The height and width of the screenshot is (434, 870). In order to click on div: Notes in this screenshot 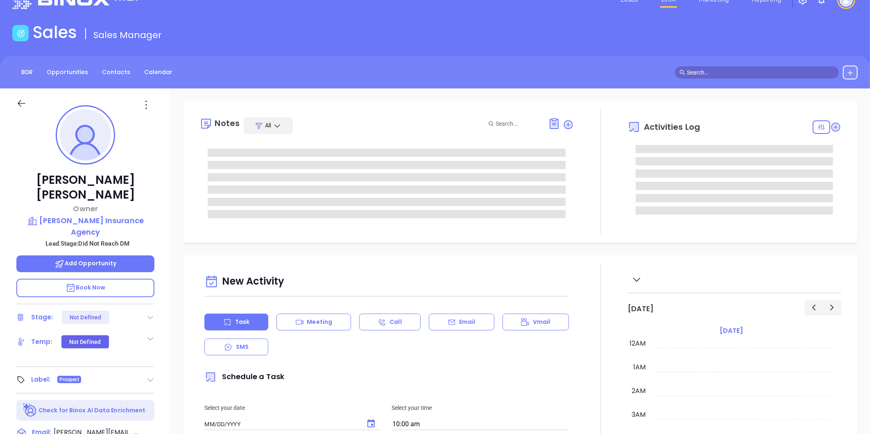, I will do `click(227, 123)`.